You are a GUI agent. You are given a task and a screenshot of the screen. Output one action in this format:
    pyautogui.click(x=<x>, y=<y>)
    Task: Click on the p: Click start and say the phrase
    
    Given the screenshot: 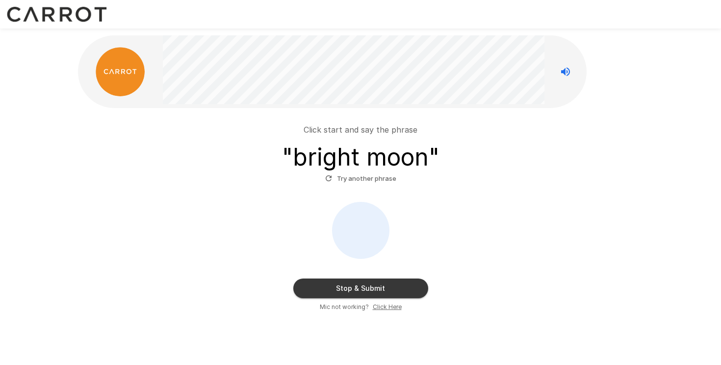 What is the action you would take?
    pyautogui.click(x=361, y=130)
    